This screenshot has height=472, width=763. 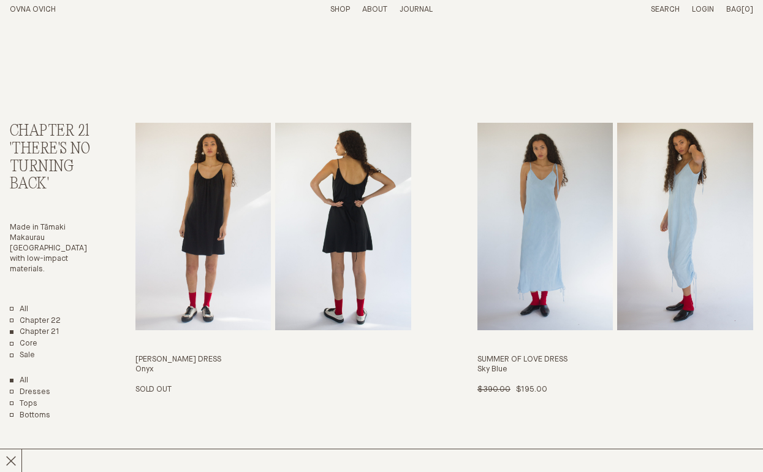 I want to click on span: $390.00, so click(x=494, y=389).